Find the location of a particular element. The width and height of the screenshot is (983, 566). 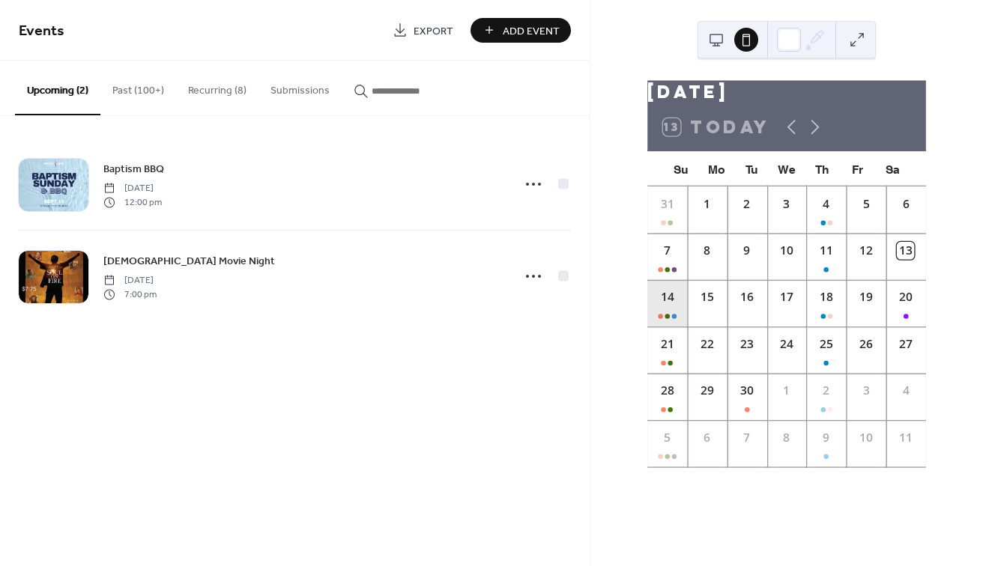

span: 12:00 pm is located at coordinates (133, 202).